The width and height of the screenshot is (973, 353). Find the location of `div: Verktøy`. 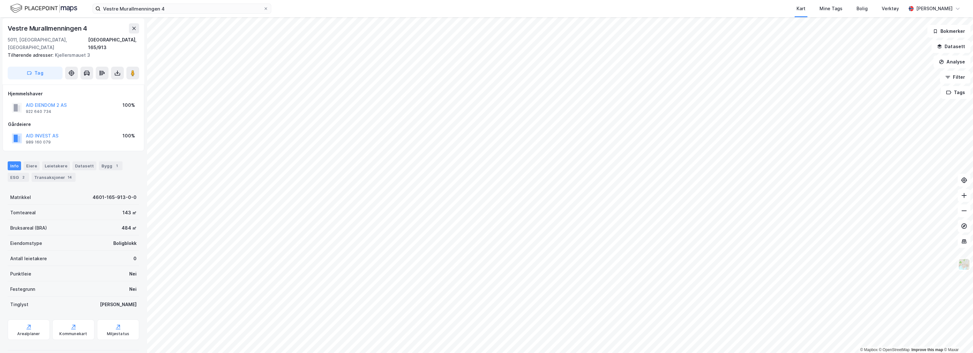

div: Verktøy is located at coordinates (890, 9).